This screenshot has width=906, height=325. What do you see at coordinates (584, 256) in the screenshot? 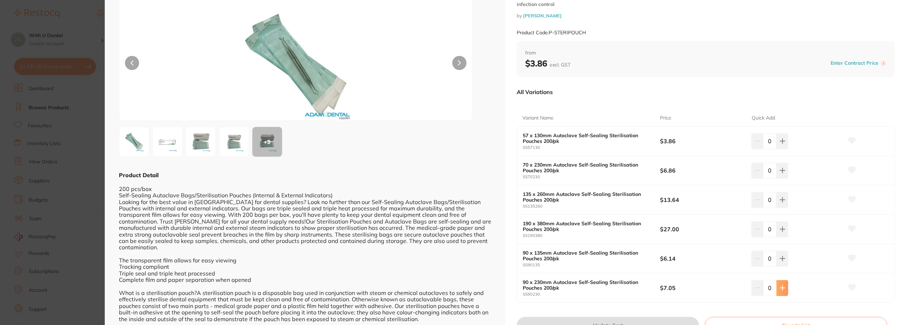
I see `b: 90 x 135mm Autoclave Self-Sealing Sterilisation Pouches 200/pk` at bounding box center [584, 256].